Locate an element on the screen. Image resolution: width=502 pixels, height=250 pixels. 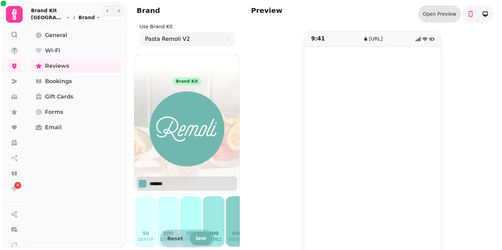
div: Select color is located at coordinates (187, 183).